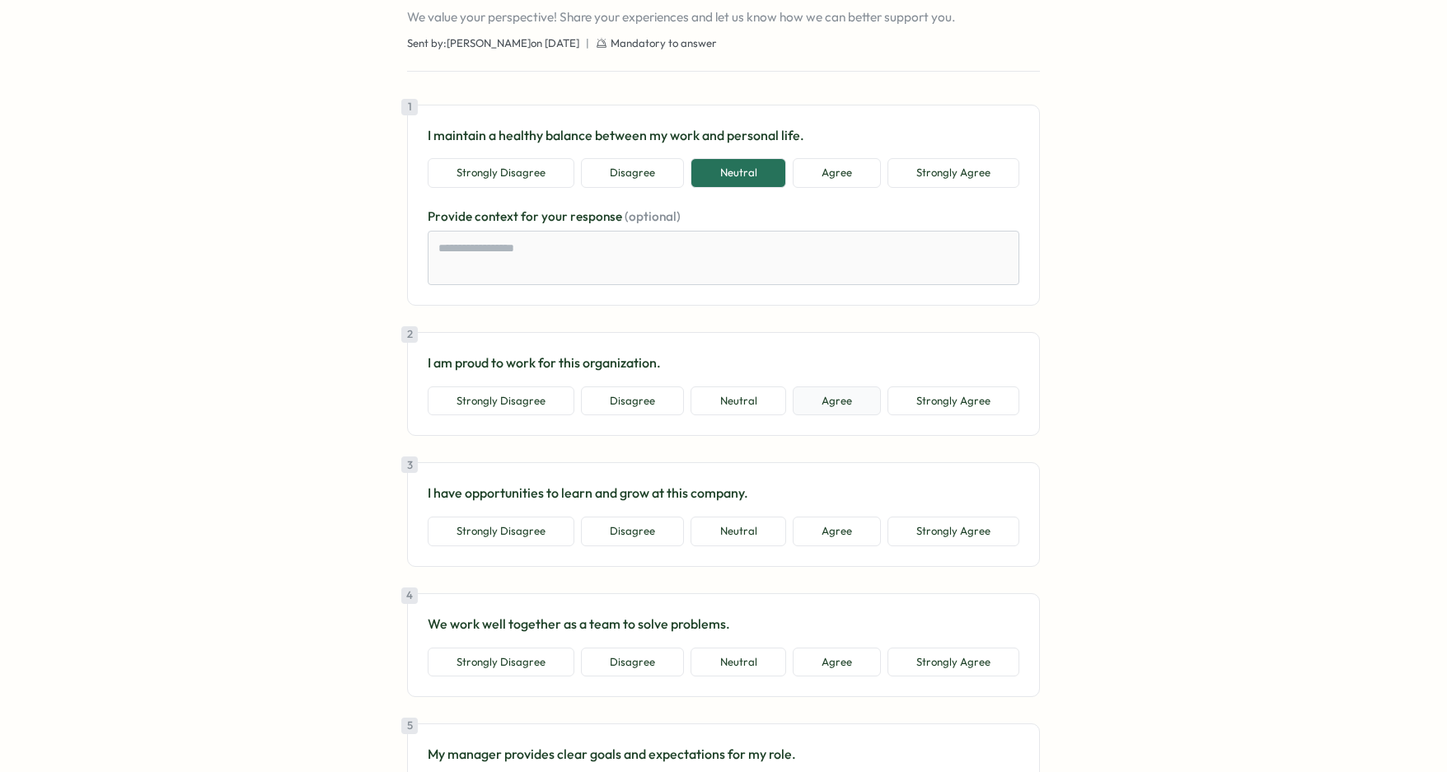 Image resolution: width=1447 pixels, height=772 pixels. I want to click on span: for, so click(531, 216).